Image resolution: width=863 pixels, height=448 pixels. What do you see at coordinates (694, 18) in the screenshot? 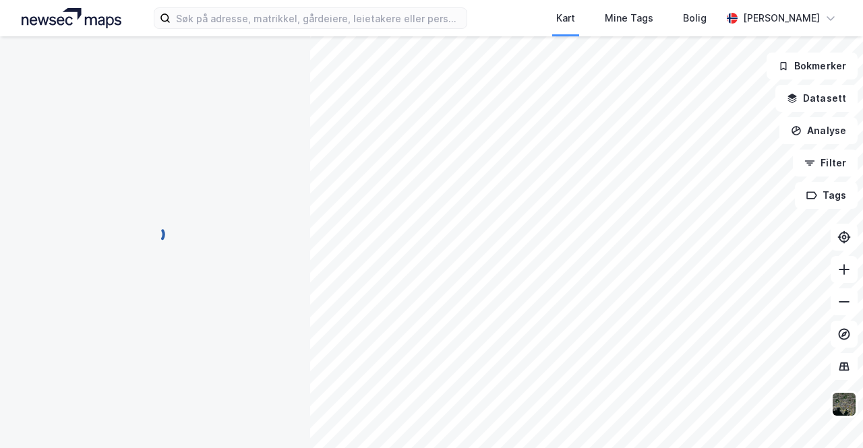
I see `div: Bolig` at bounding box center [694, 18].